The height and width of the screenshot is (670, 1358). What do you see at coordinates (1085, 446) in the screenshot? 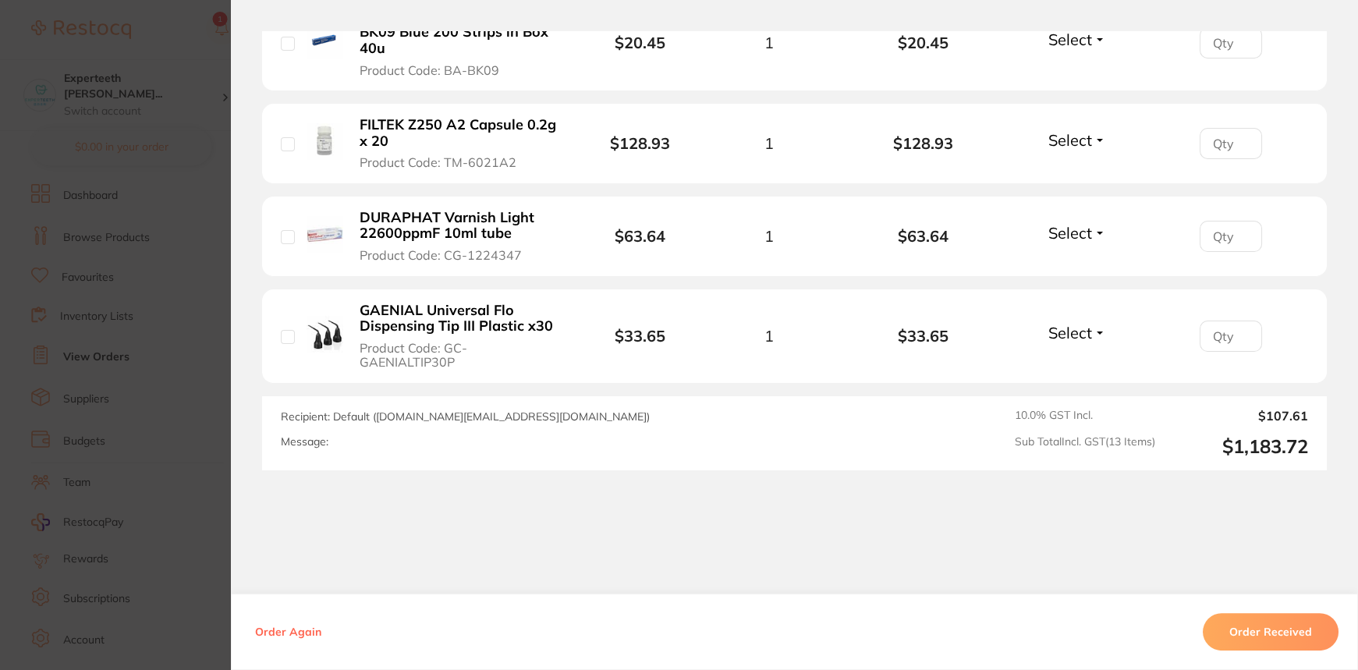
I see `span: Sub Total Incl. GST ( 13 Items)` at bounding box center [1085, 446].